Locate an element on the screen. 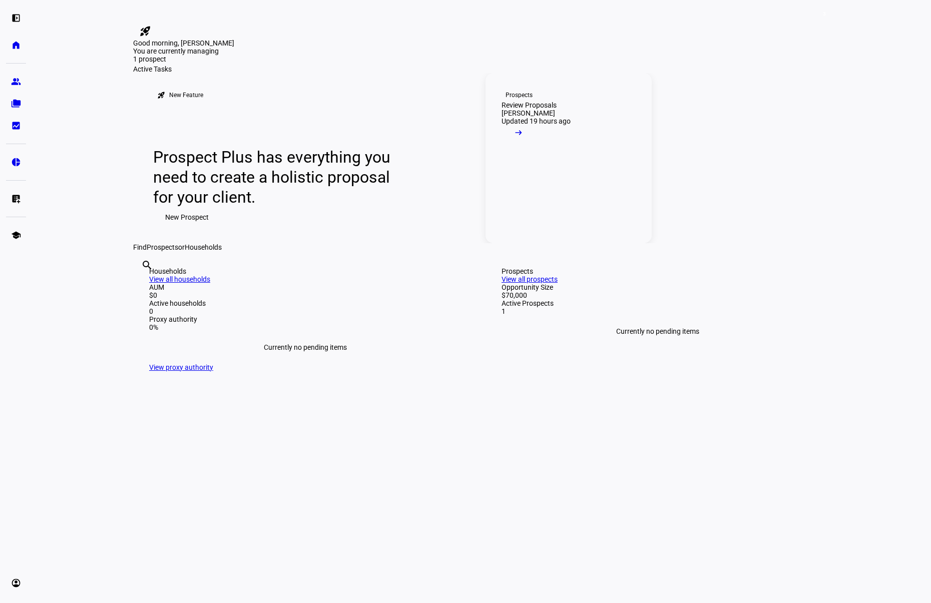 The width and height of the screenshot is (931, 603). a: bid_landscape is located at coordinates (16, 126).